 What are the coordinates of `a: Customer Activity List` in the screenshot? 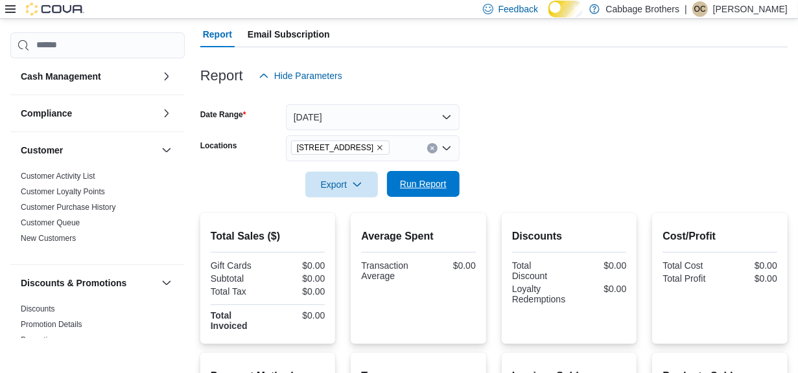 It's located at (58, 176).